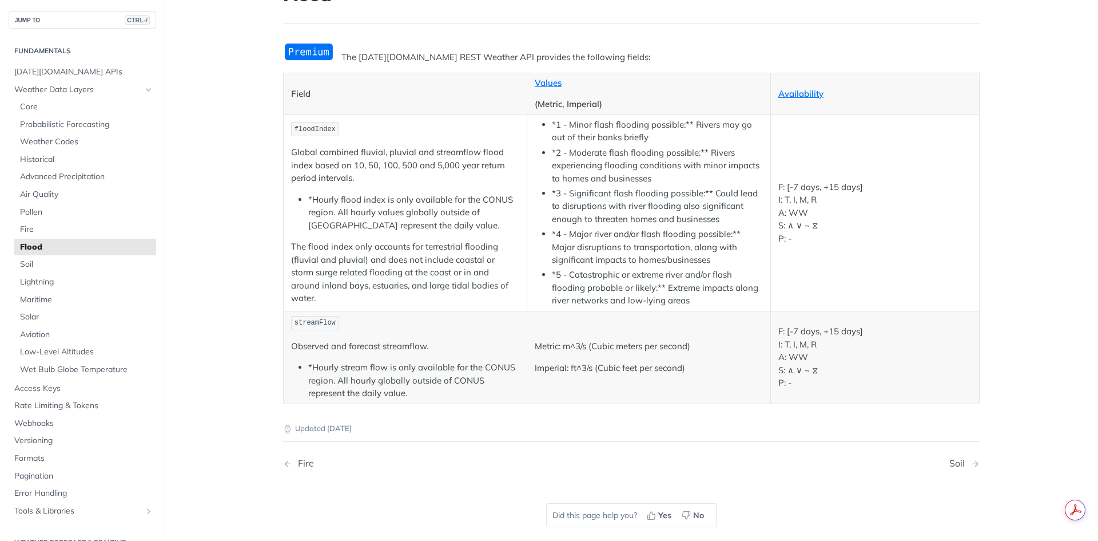 The image size is (1098, 541). Describe the element at coordinates (86, 125) in the screenshot. I see `span: Probabilistic Forecasting` at that location.